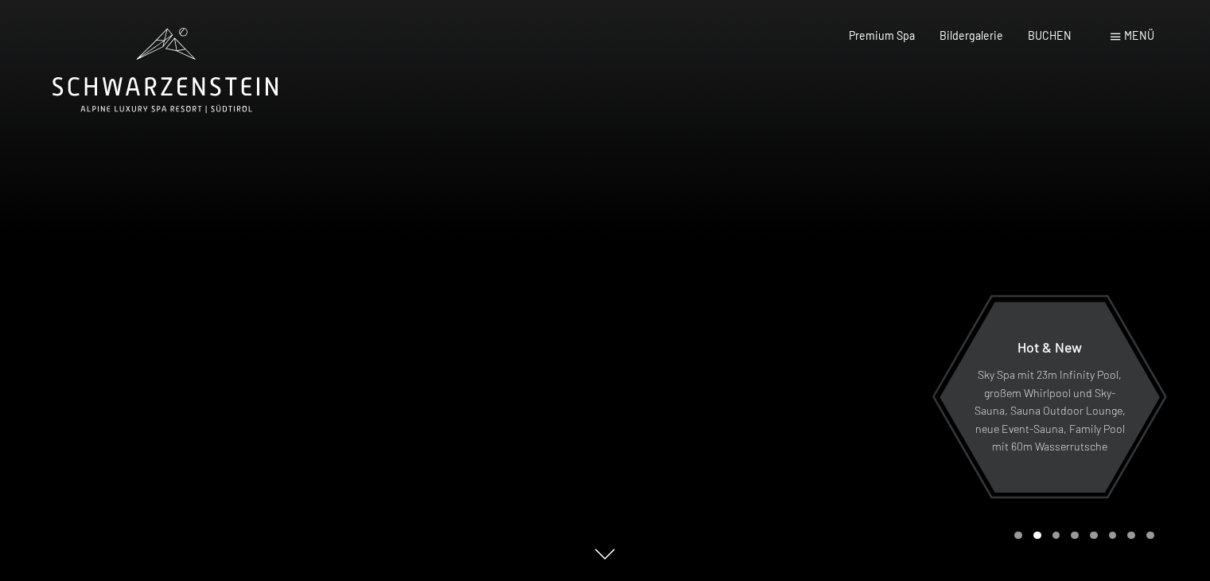 The height and width of the screenshot is (581, 1210). I want to click on div: Carousel Page 6, so click(1113, 535).